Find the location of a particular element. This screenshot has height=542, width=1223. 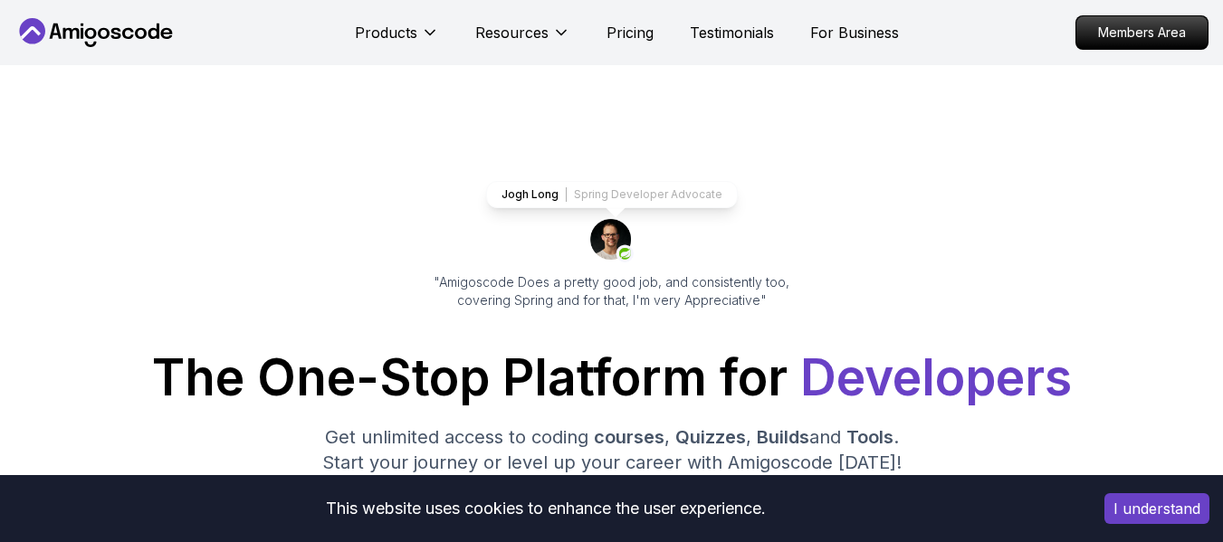

a: Members Area is located at coordinates (1142, 33).